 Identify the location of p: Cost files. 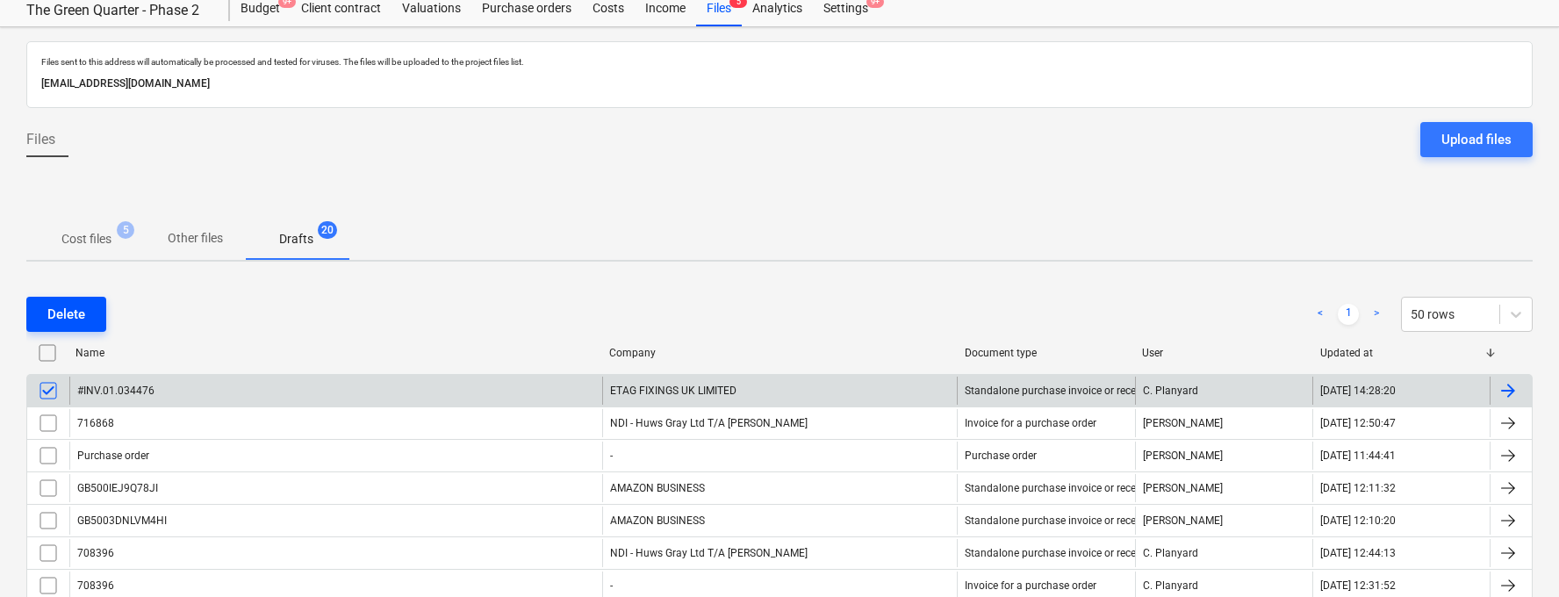
(86, 239).